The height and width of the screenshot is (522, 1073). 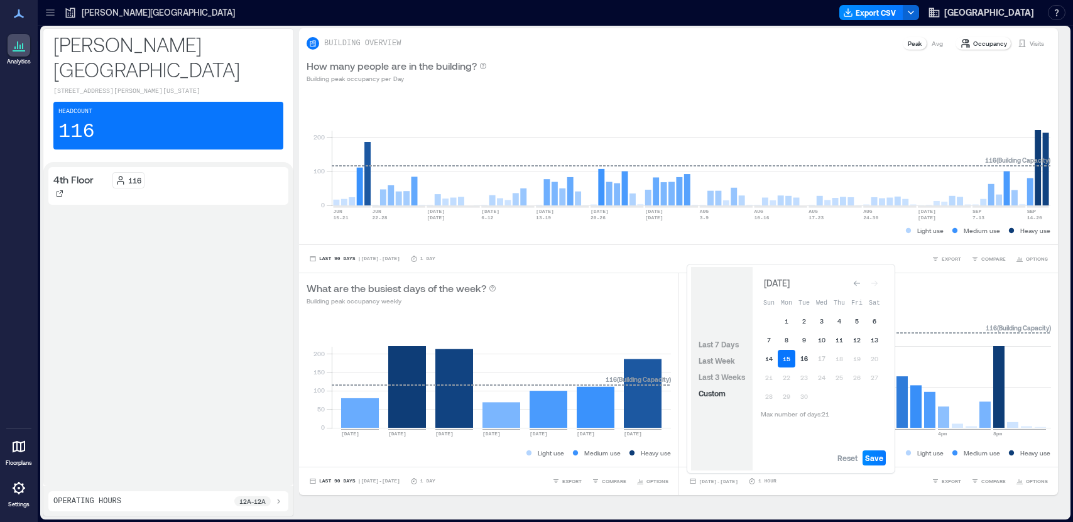 What do you see at coordinates (804, 359) in the screenshot?
I see `button: 16` at bounding box center [804, 359].